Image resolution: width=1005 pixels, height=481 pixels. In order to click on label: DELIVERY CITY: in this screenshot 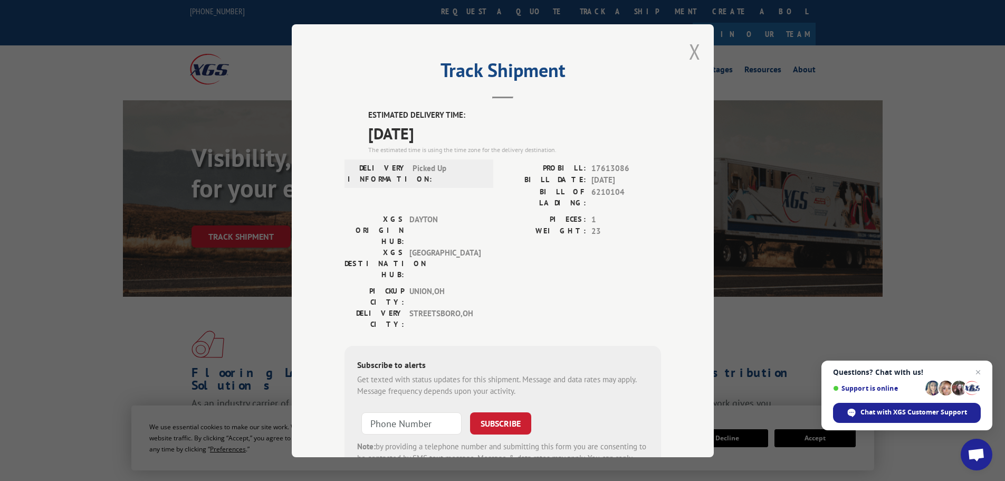, I will do `click(374, 318)`.